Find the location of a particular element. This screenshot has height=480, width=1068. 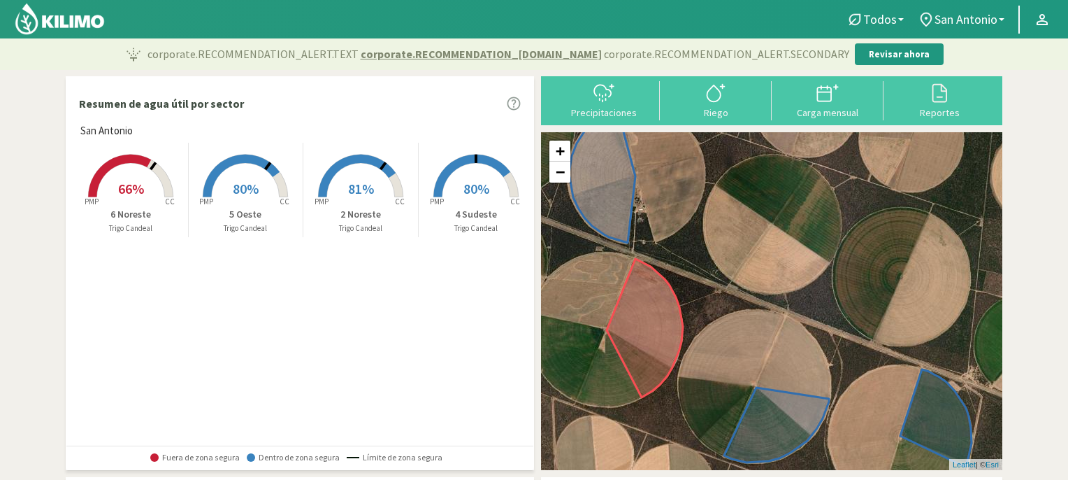

span: 81% is located at coordinates (361, 188).